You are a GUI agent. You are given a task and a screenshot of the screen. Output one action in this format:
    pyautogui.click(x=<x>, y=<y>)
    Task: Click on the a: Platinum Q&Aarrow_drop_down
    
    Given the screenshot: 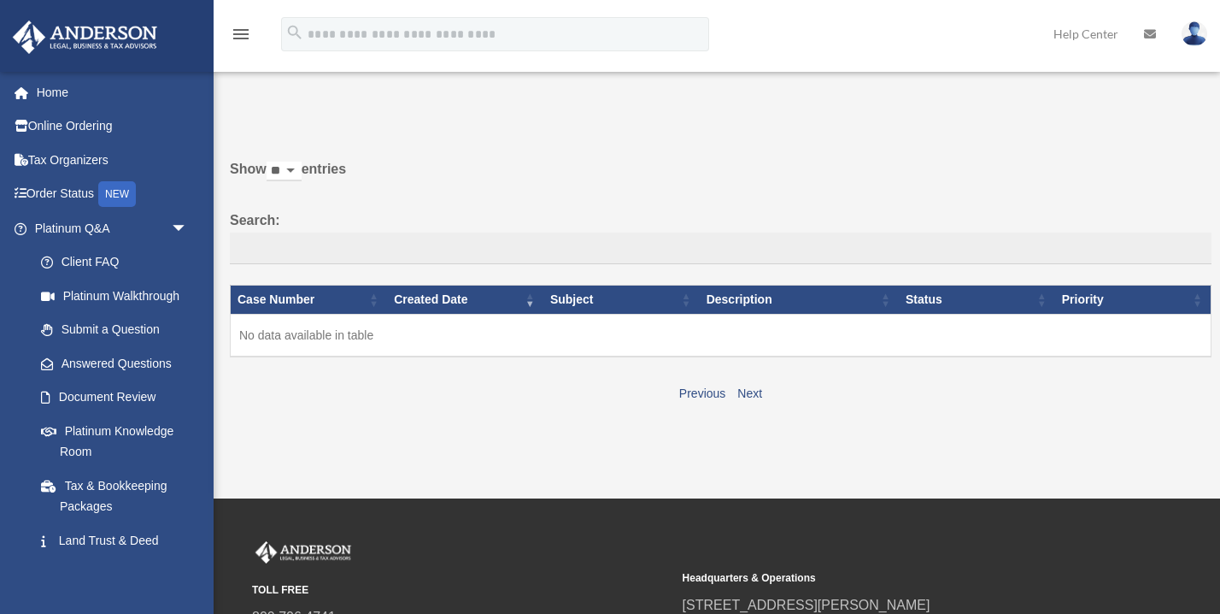 What is the action you would take?
    pyautogui.click(x=109, y=228)
    